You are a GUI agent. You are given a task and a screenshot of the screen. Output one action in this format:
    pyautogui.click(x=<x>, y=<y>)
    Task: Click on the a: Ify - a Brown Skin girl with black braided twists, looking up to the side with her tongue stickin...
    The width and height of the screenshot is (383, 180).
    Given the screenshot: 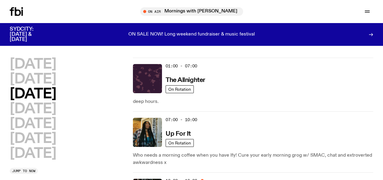 What is the action you would take?
    pyautogui.click(x=148, y=132)
    